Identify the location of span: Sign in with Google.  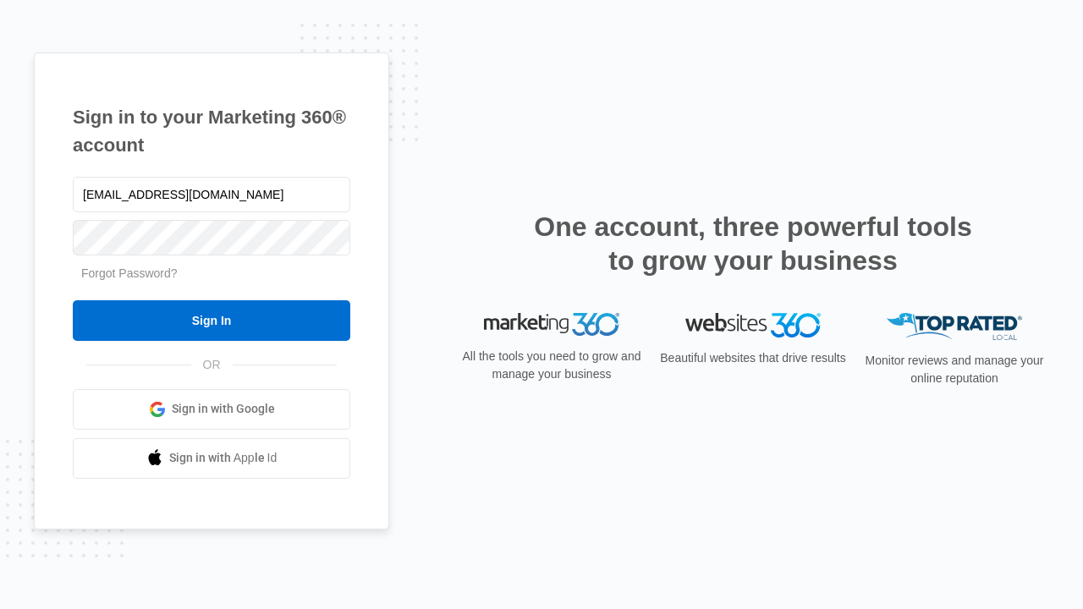
(223, 409).